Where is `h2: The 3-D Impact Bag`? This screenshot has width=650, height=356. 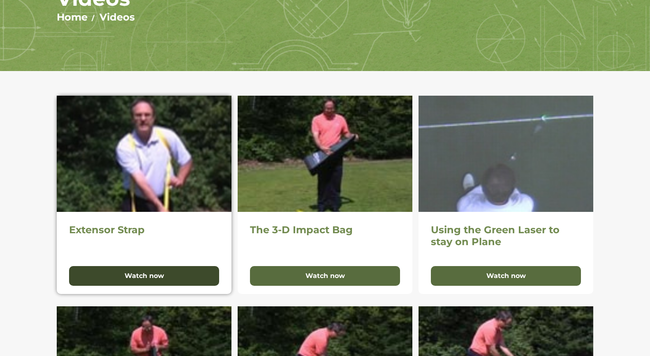
h2: The 3-D Impact Bag is located at coordinates (325, 230).